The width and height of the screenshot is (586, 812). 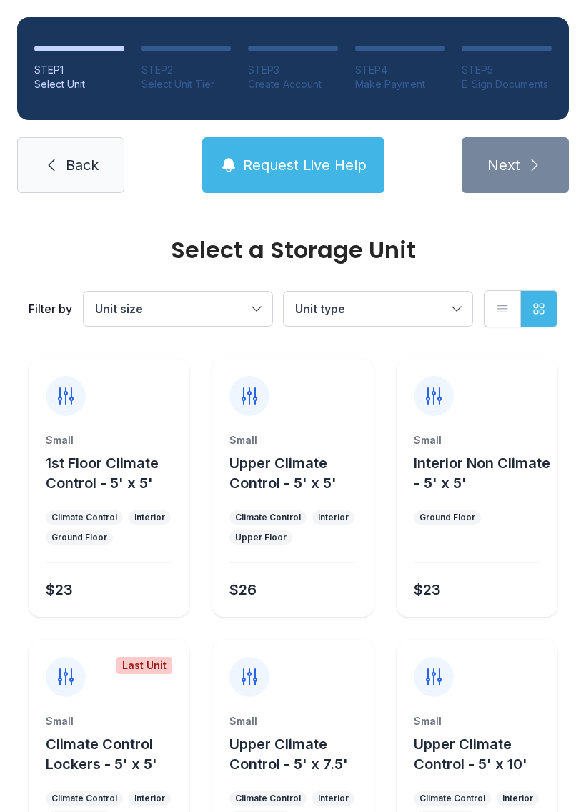 I want to click on div: STEP 4, so click(x=400, y=70).